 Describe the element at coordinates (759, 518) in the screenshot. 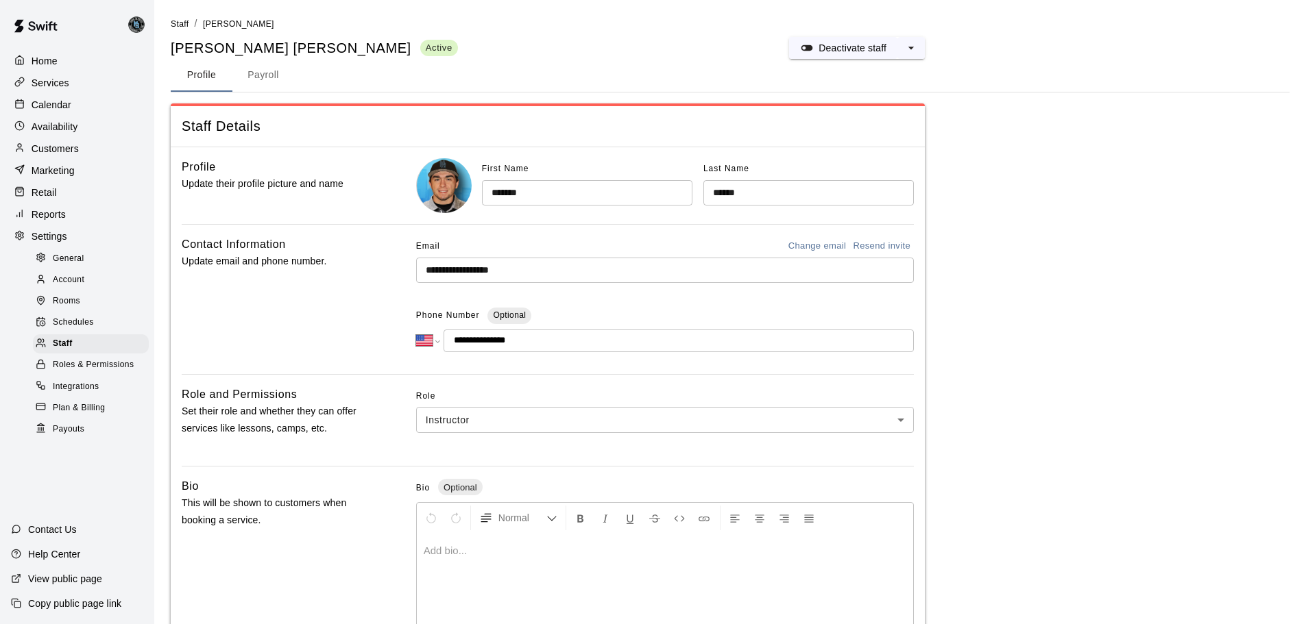

I see `button: Center Align` at that location.